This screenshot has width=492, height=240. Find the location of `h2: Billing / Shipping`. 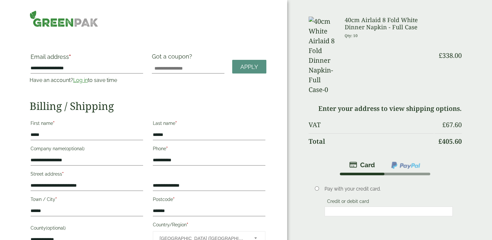

h2: Billing / Shipping is located at coordinates (148, 106).